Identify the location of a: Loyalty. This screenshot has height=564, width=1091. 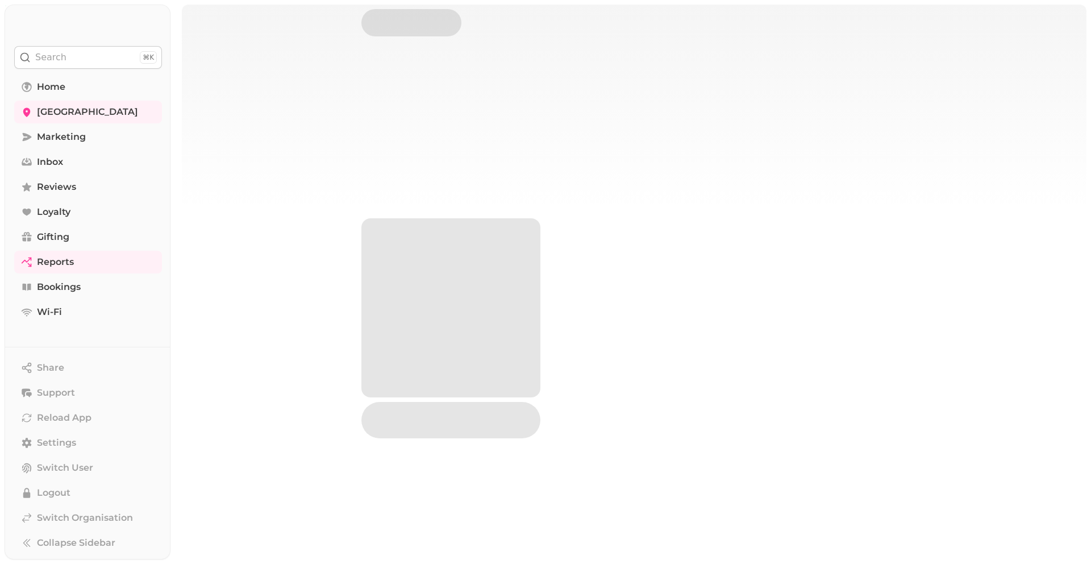
(88, 212).